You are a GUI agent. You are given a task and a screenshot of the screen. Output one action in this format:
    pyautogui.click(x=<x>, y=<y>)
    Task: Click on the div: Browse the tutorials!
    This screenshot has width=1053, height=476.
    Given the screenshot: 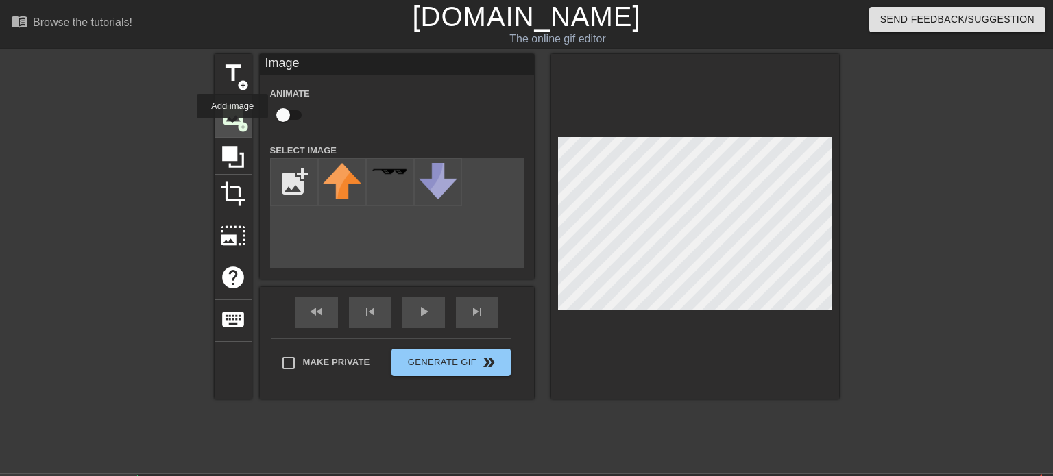 What is the action you would take?
    pyautogui.click(x=82, y=22)
    